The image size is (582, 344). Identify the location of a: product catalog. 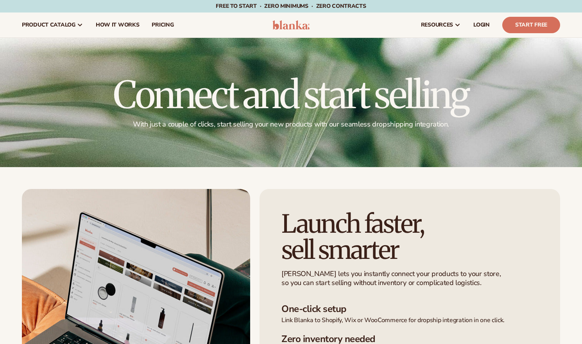
(52, 25).